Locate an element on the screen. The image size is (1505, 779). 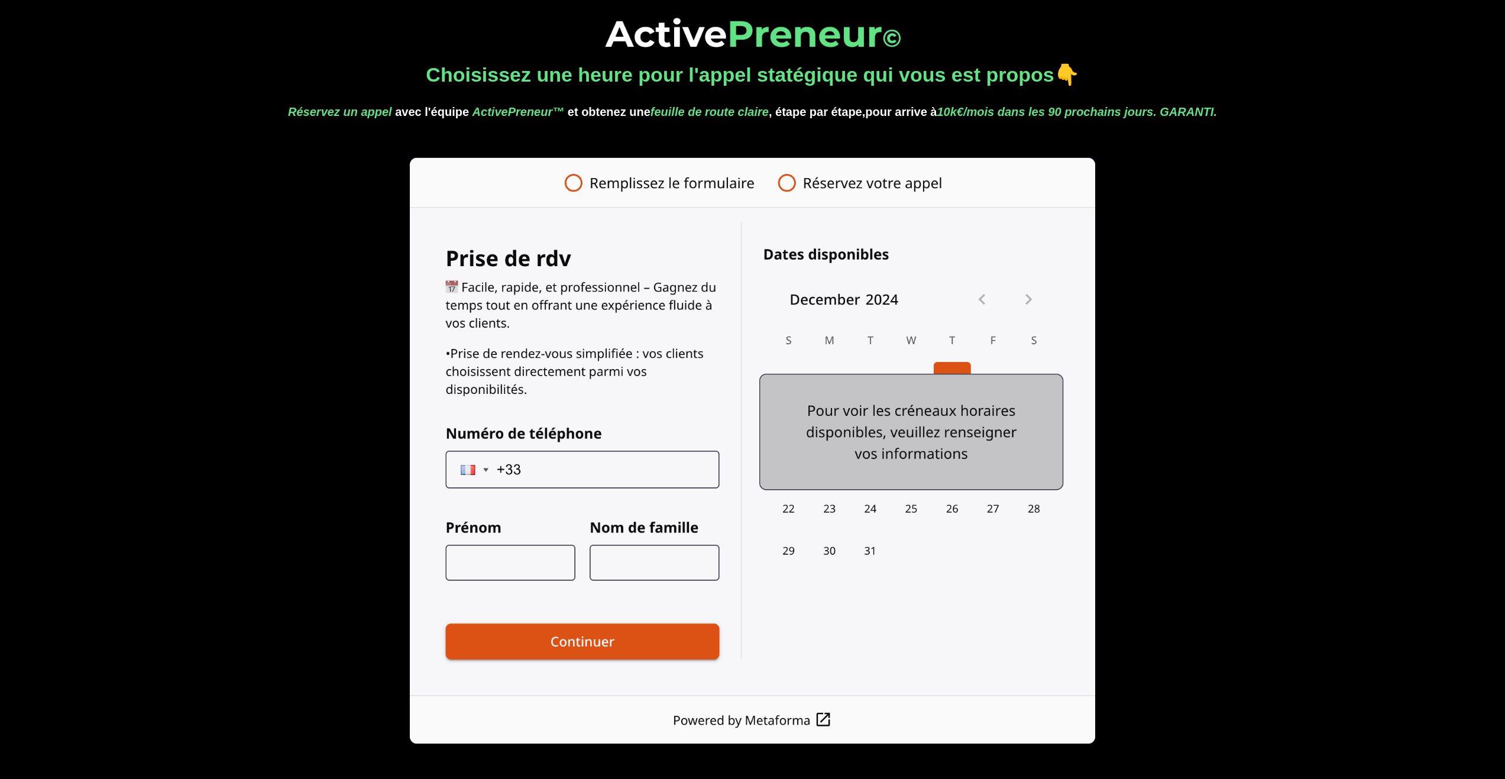
img: 091eb862e7369d21147d9e840c54eb6c_7b87ecaa6c95394209cf9458865daa2d_ActivePreneur%C2%A9.png is located at coordinates (753, 33).